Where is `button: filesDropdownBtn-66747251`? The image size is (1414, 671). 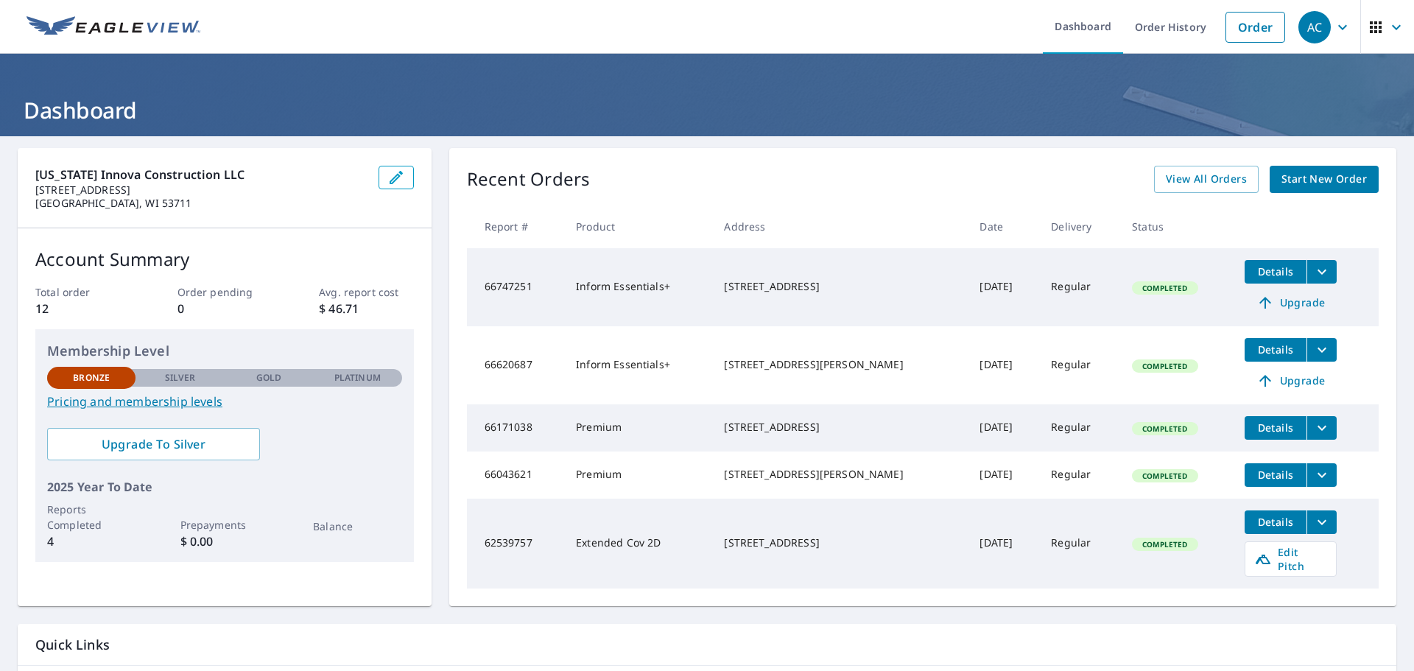 button: filesDropdownBtn-66747251 is located at coordinates (1322, 272).